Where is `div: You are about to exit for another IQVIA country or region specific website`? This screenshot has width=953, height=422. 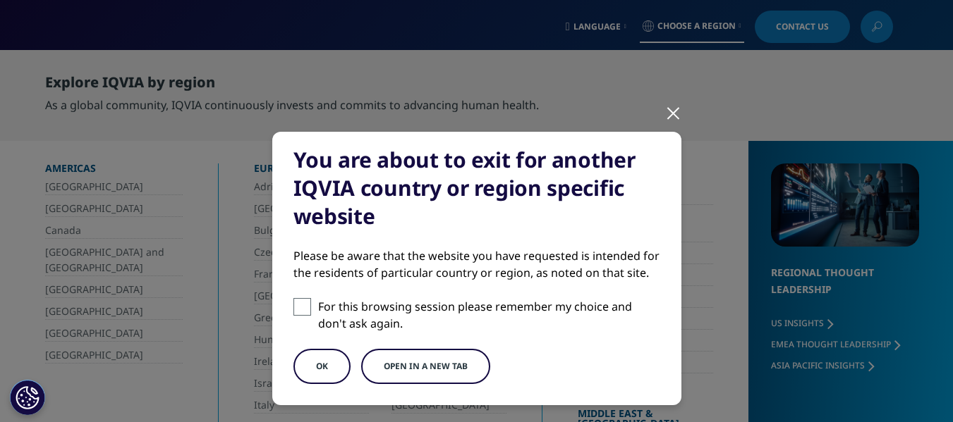
div: You are about to exit for another IQVIA country or region specific website is located at coordinates (477, 188).